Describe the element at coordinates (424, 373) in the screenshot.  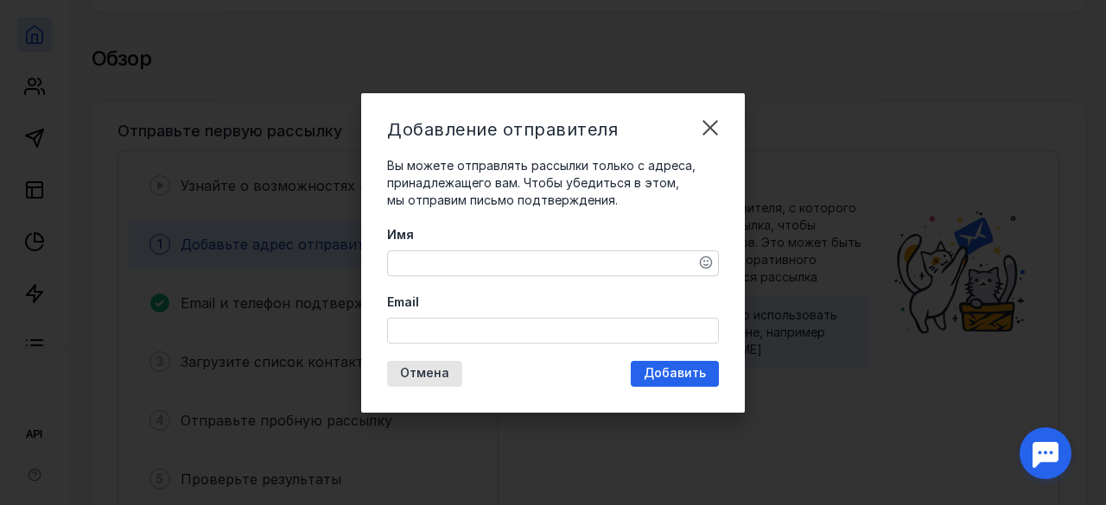
I see `span: Отмена` at that location.